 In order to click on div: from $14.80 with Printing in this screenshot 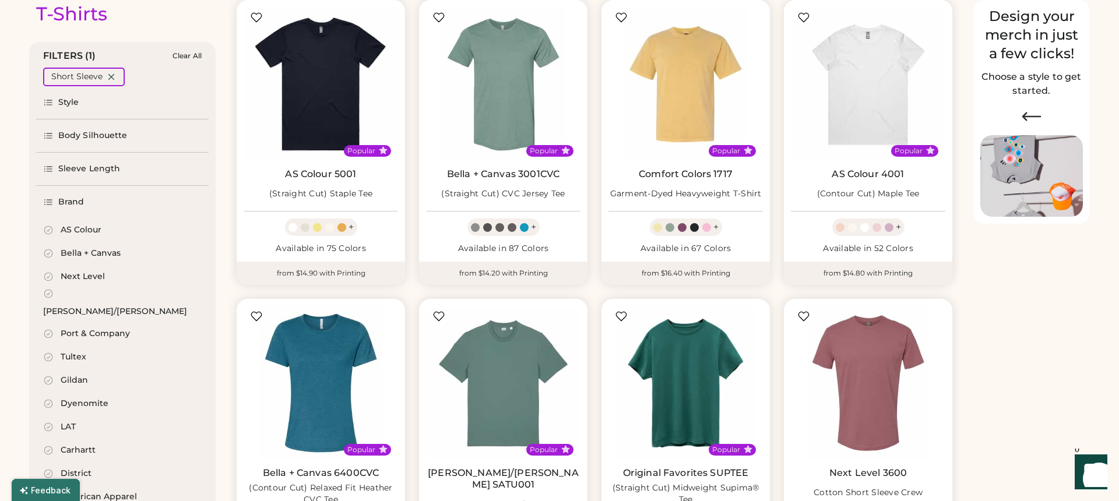, I will do `click(868, 273)`.